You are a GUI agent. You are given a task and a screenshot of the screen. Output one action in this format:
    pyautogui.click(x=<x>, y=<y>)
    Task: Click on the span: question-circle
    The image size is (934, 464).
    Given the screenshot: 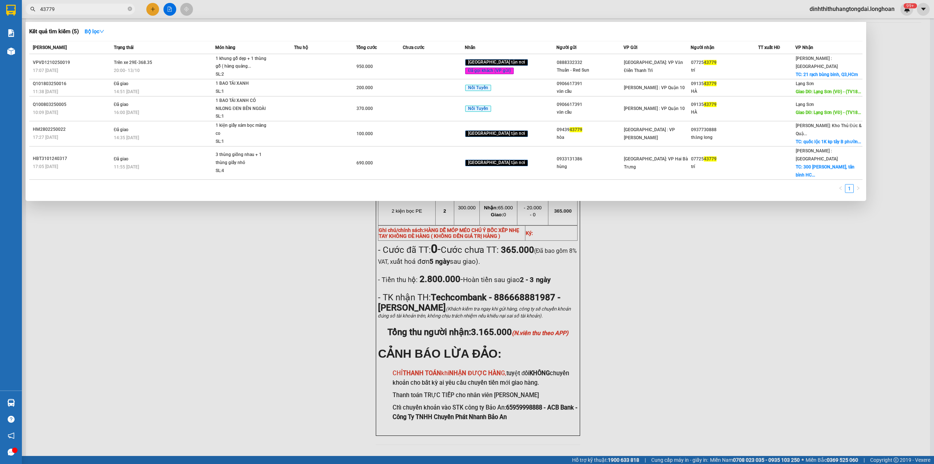 What is the action you would take?
    pyautogui.click(x=11, y=419)
    